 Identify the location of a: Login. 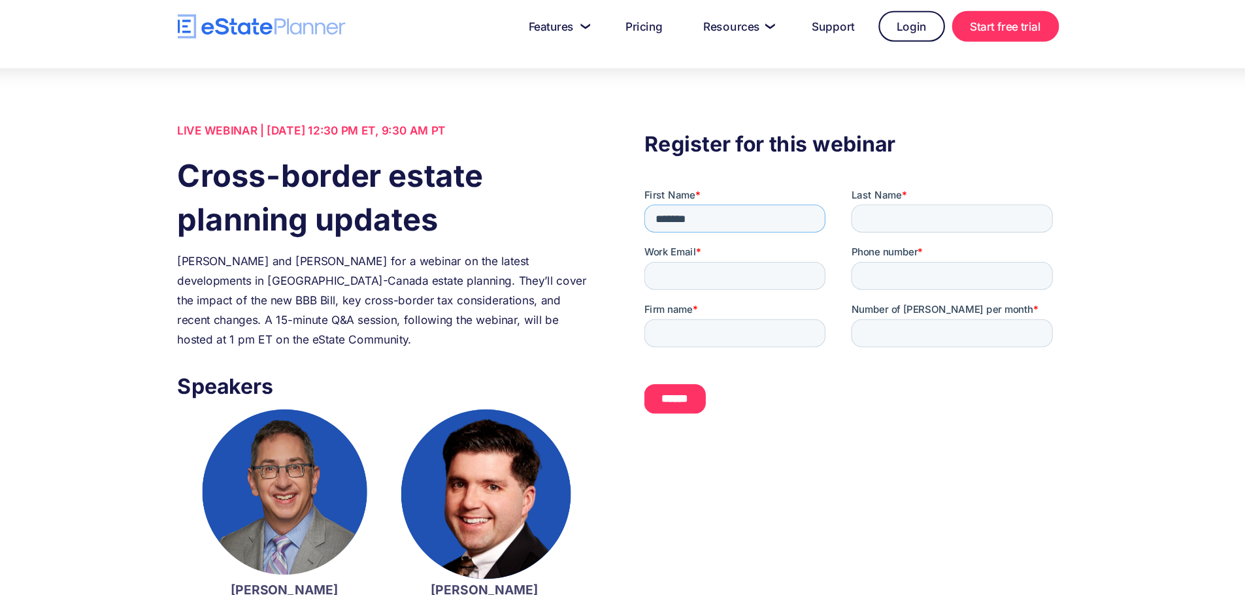
(897, 39).